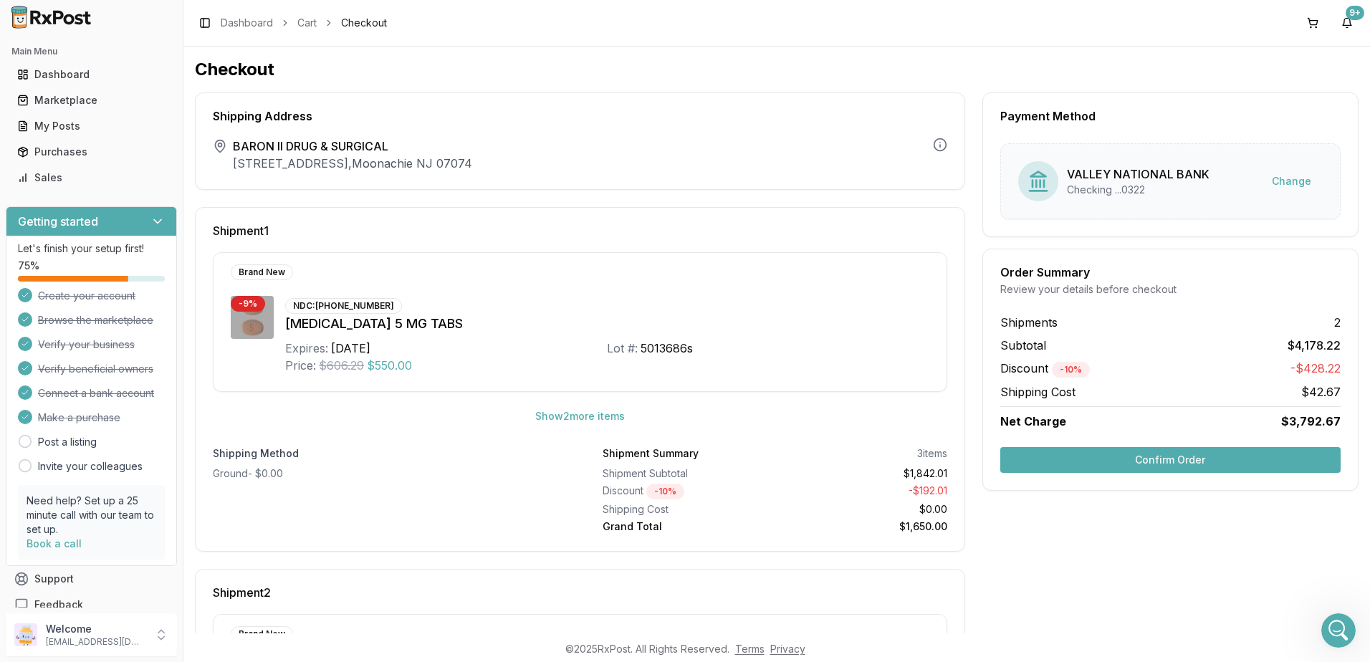 This screenshot has width=1370, height=662. I want to click on span: Shipping Cost, so click(1038, 392).